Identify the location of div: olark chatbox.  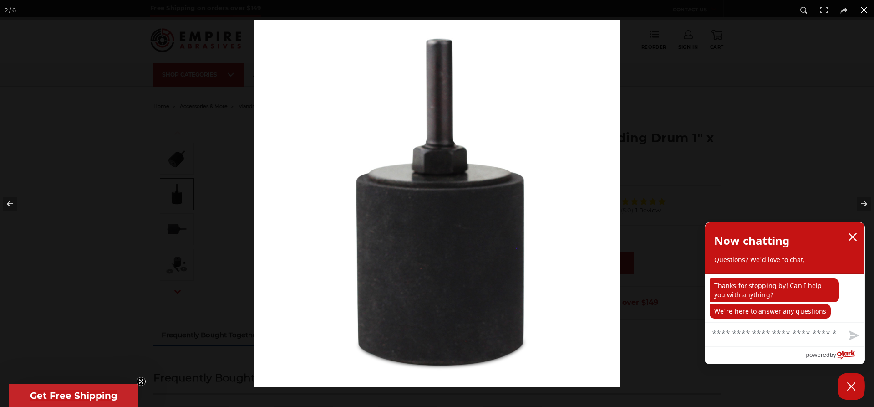
(785, 293).